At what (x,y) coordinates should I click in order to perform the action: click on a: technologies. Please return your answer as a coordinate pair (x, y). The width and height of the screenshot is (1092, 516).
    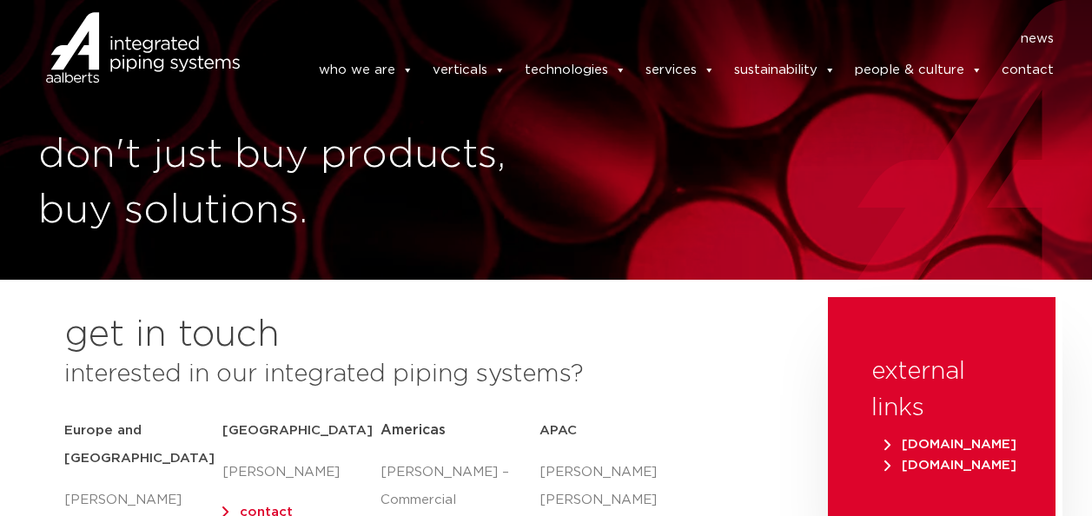
    Looking at the image, I should click on (575, 70).